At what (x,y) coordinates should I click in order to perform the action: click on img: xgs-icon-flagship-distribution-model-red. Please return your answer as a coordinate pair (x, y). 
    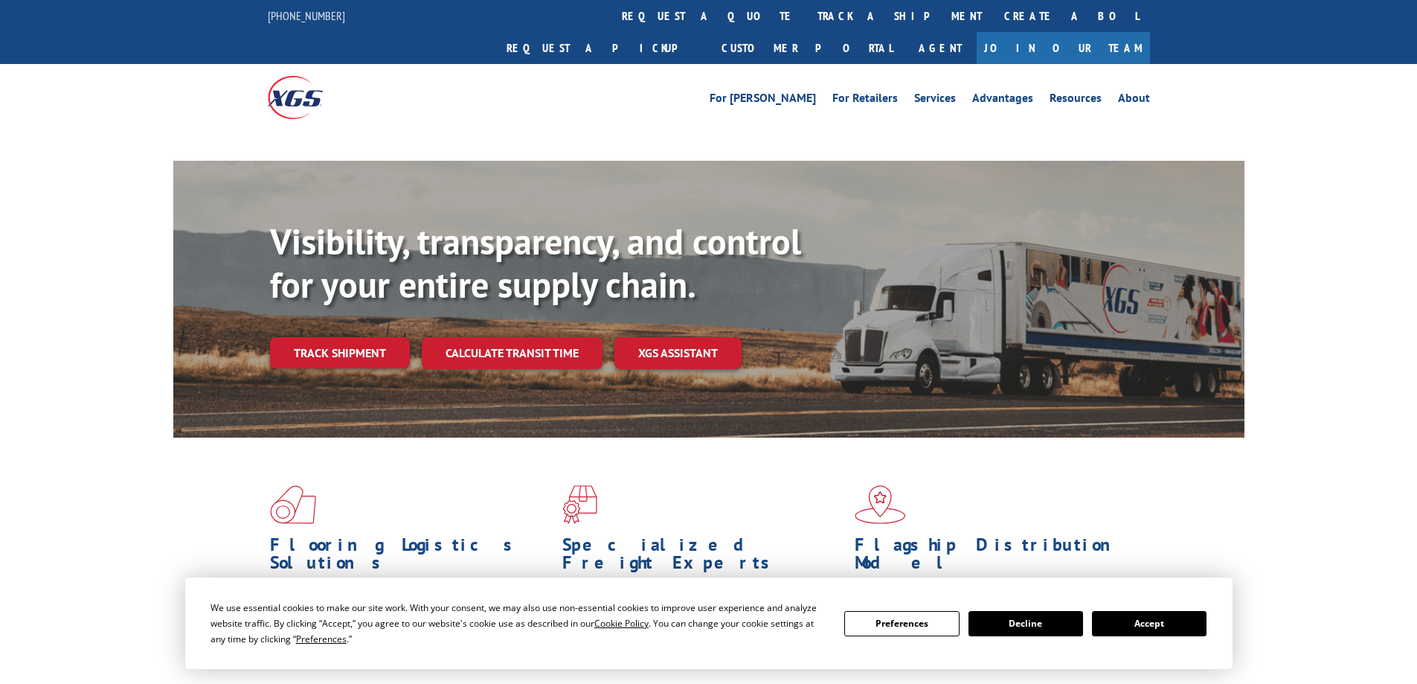
    Looking at the image, I should click on (880, 504).